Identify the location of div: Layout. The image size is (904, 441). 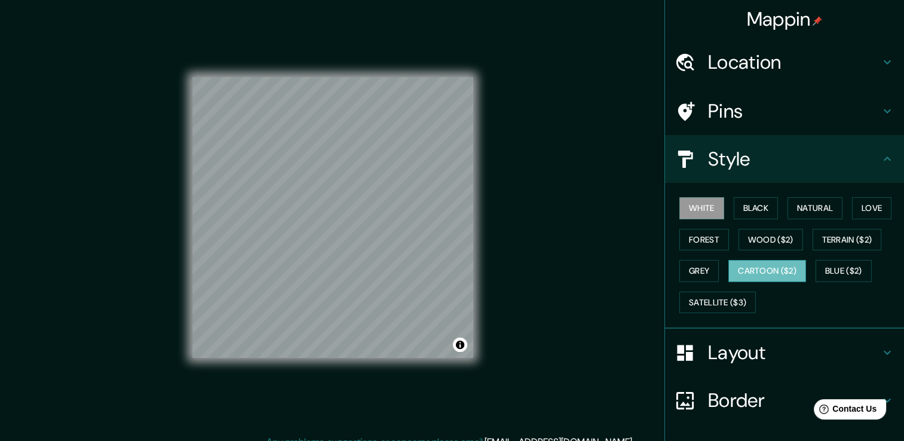
(785, 353).